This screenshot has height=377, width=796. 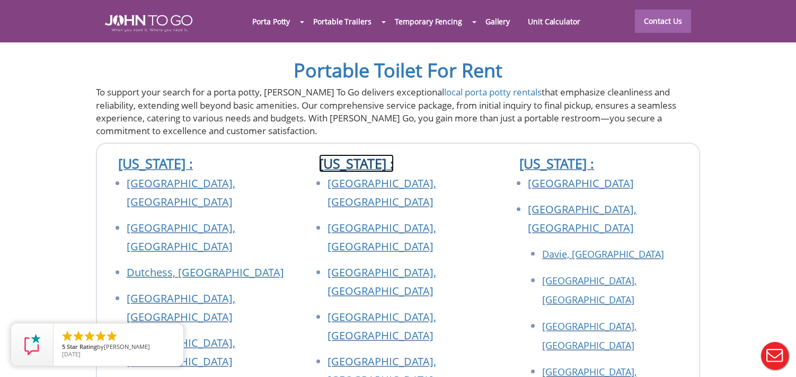 What do you see at coordinates (82, 346) in the screenshot?
I see `span: Star Rating` at bounding box center [82, 346].